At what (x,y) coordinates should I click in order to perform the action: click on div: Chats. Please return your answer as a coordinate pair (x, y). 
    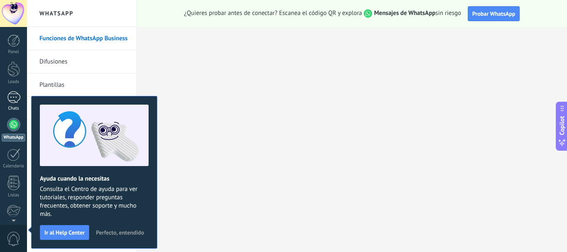
    Looking at the image, I should click on (14, 108).